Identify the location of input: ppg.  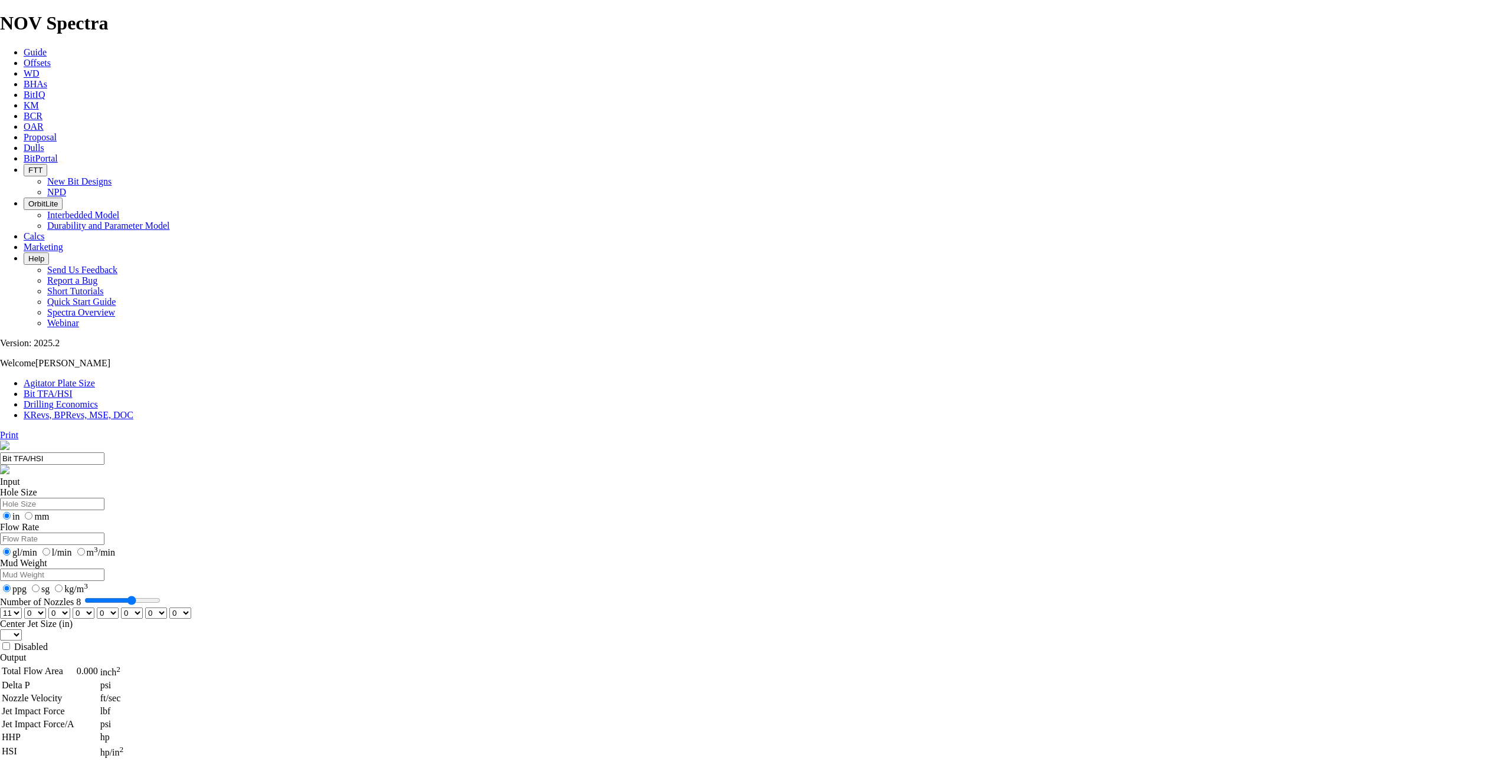
(6, 588).